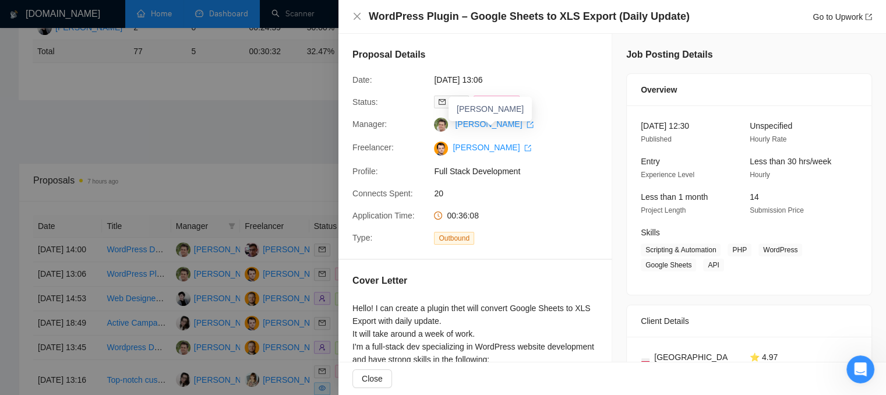 The height and width of the screenshot is (395, 886). I want to click on span: close, so click(357, 16).